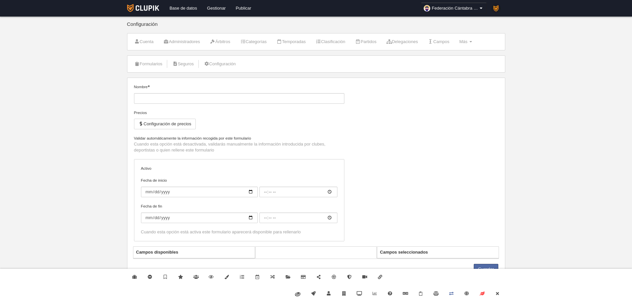  Describe the element at coordinates (239, 147) in the screenshot. I see `p: Cuando esta opción está desactivada, validarás manualmente la información introducida por clubes,...` at that location.